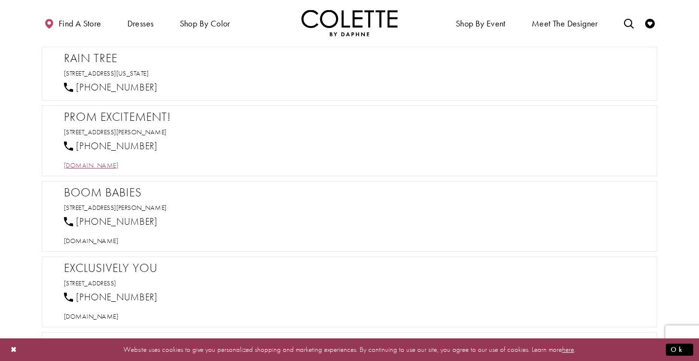 The height and width of the screenshot is (361, 699). Describe the element at coordinates (679, 349) in the screenshot. I see `button: Submit Dialog` at that location.